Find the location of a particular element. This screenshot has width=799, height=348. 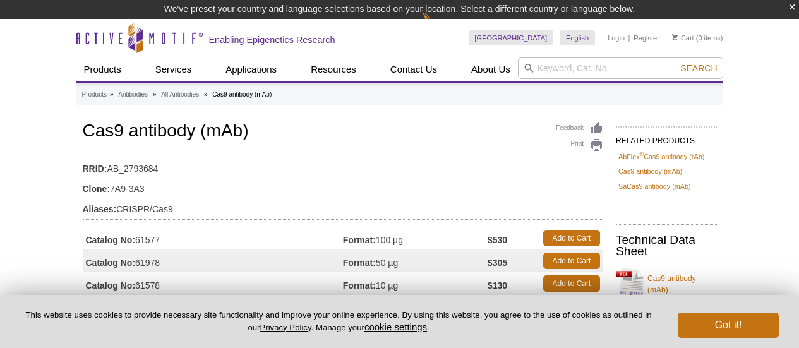

a: Login is located at coordinates (616, 38).